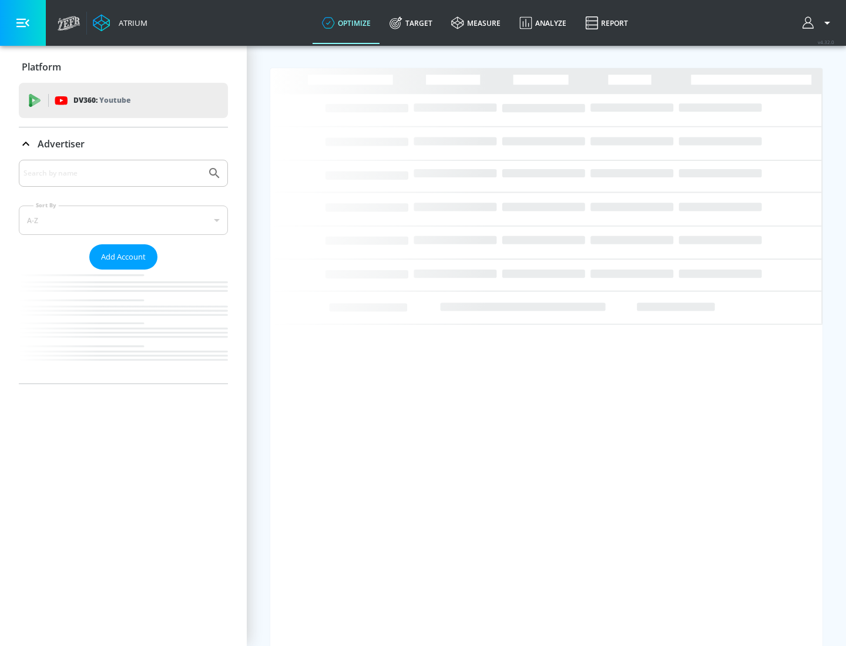 Image resolution: width=846 pixels, height=646 pixels. I want to click on div: Atrium, so click(130, 23).